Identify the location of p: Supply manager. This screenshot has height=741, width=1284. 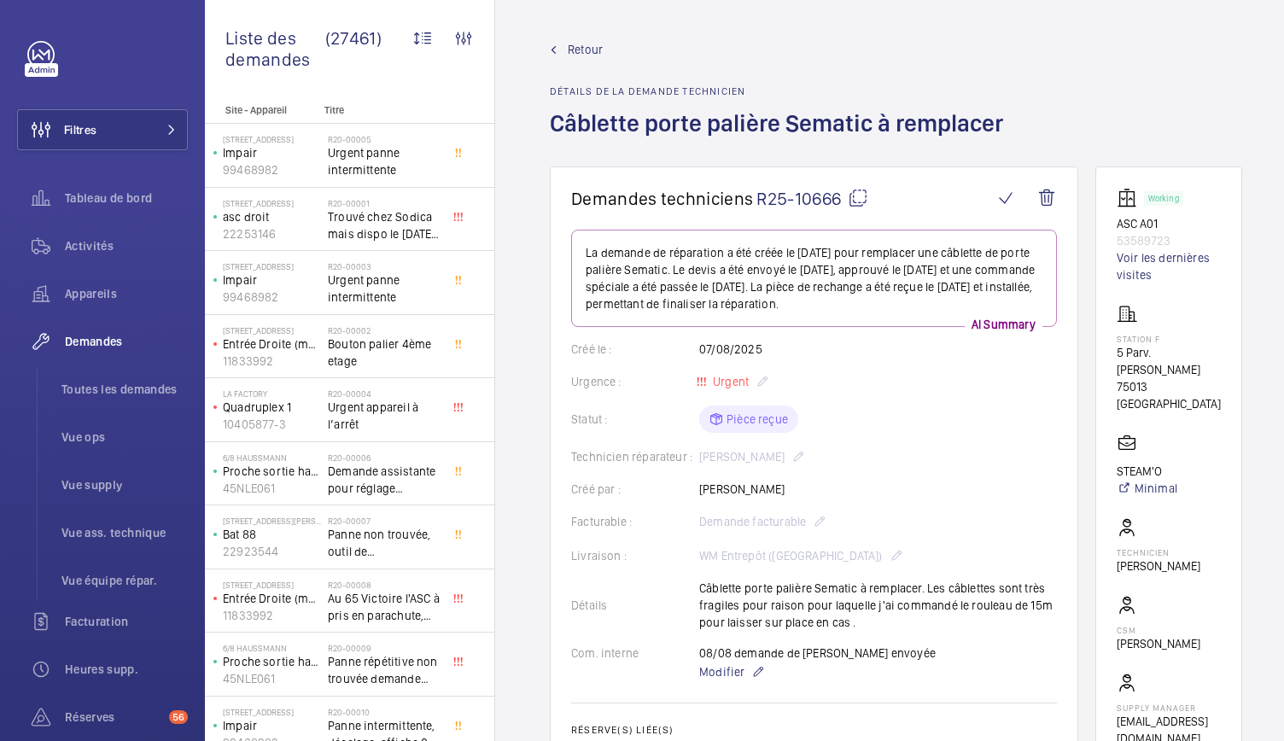
(1169, 708).